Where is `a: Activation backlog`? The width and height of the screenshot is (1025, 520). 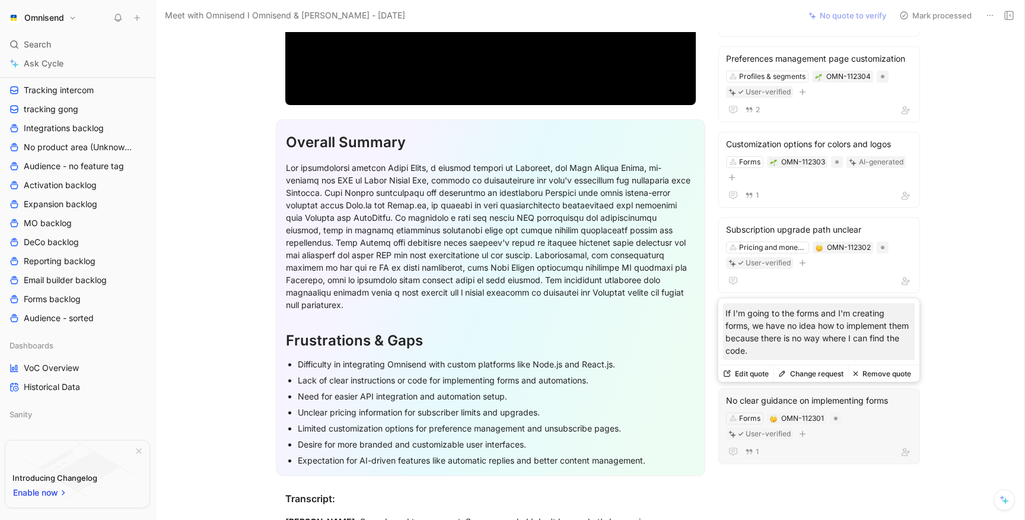
a: Activation backlog is located at coordinates (77, 185).